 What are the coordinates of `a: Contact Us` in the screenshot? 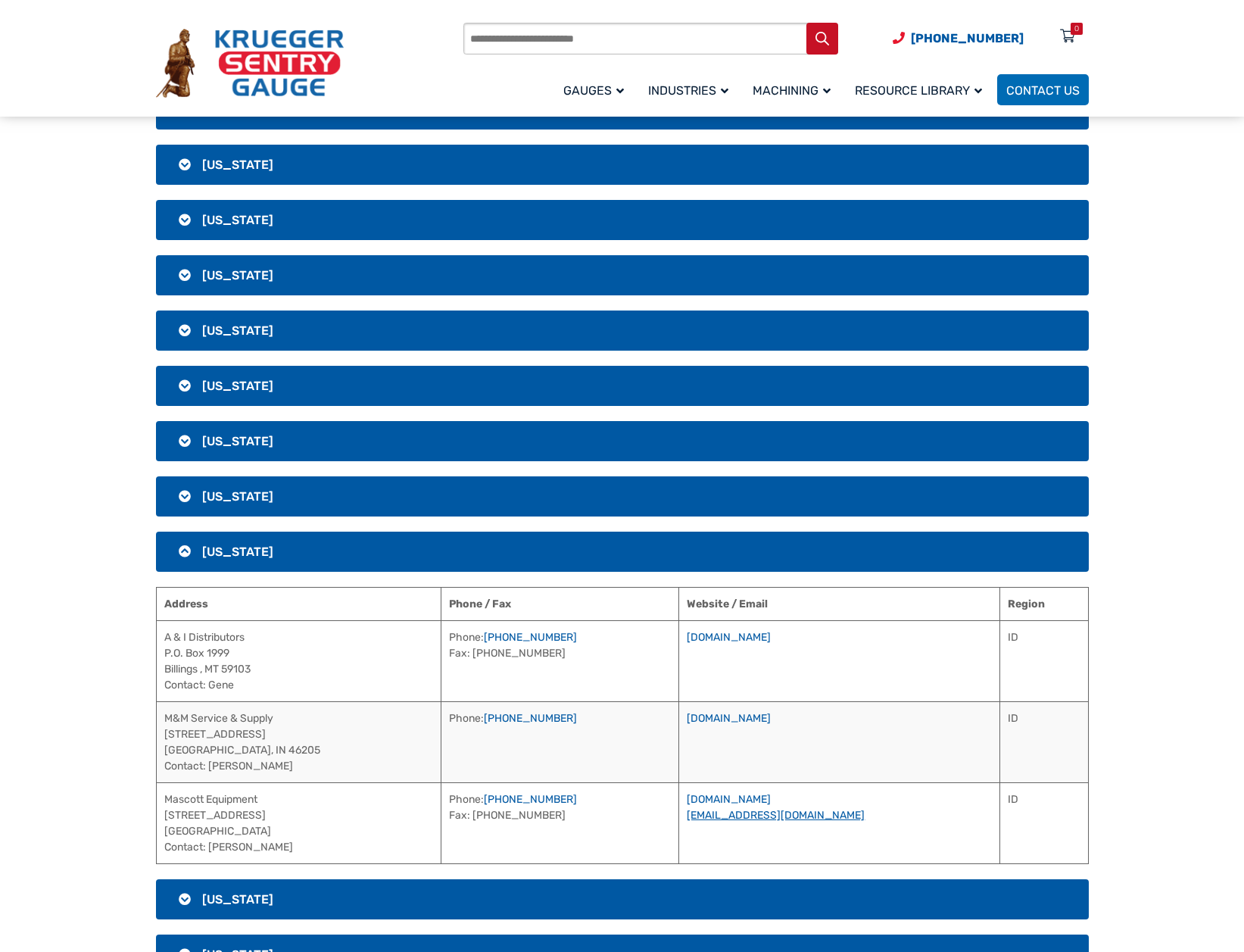 It's located at (1043, 89).